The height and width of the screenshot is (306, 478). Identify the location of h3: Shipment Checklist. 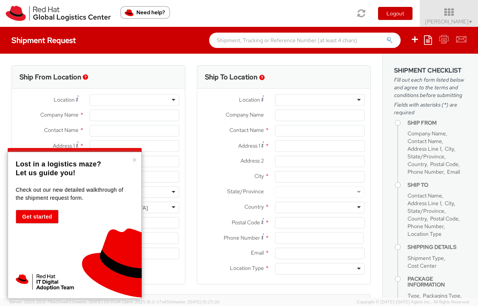
(430, 70).